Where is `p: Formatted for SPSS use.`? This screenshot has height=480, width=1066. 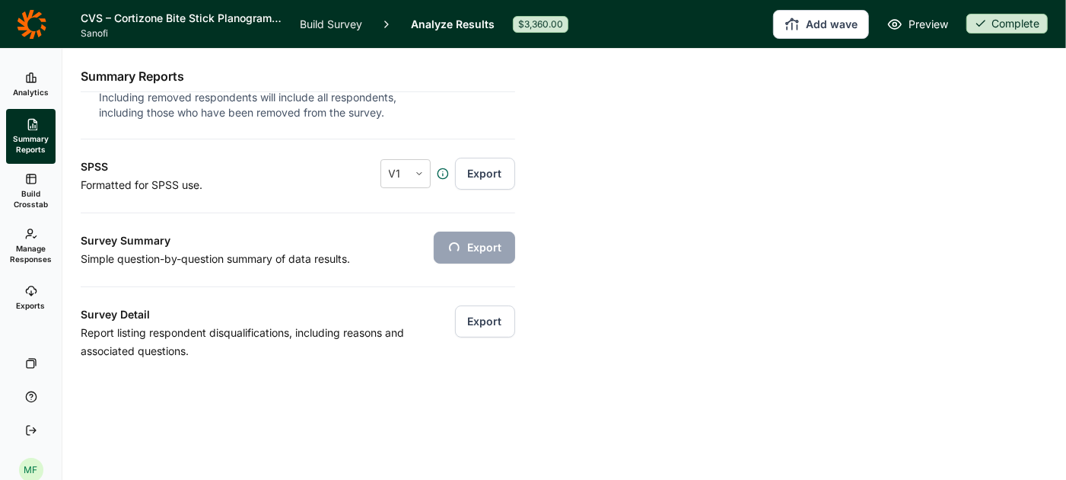
p: Formatted for SPSS use. is located at coordinates (190, 185).